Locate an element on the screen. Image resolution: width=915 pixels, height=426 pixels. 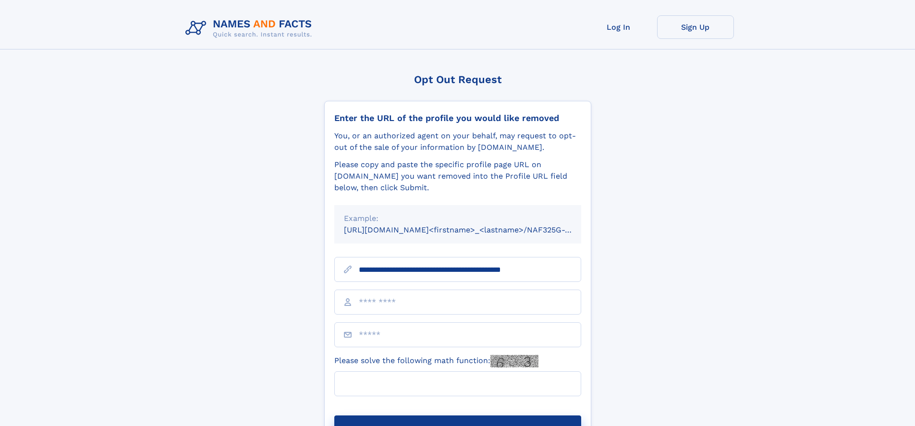
div: Example: is located at coordinates (458, 219).